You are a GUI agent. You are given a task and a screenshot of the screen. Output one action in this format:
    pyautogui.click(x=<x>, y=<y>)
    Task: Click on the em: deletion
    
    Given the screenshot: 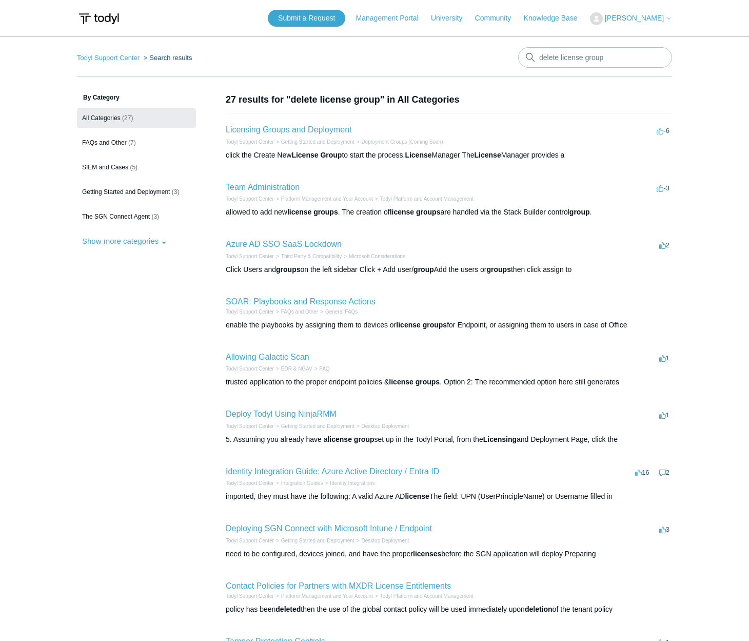 What is the action you would take?
    pyautogui.click(x=539, y=609)
    